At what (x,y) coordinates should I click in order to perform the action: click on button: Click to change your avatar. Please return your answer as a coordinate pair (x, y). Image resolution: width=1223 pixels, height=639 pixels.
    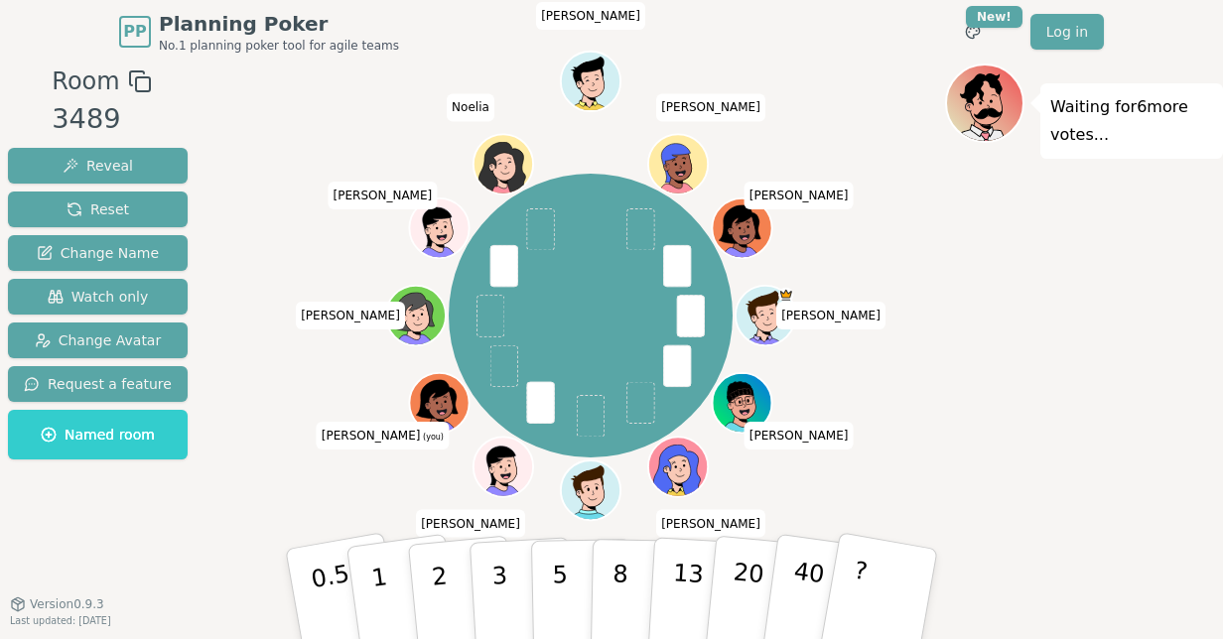
    Looking at the image, I should click on (439, 403).